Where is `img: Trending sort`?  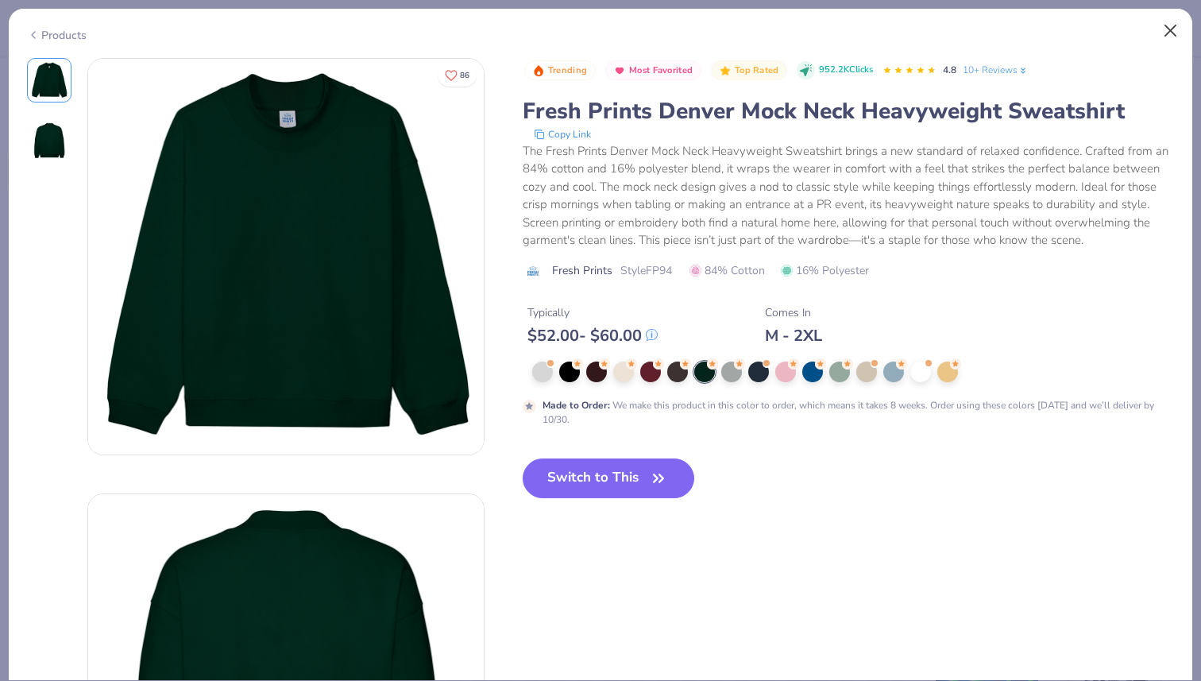
img: Trending sort is located at coordinates (539, 71).